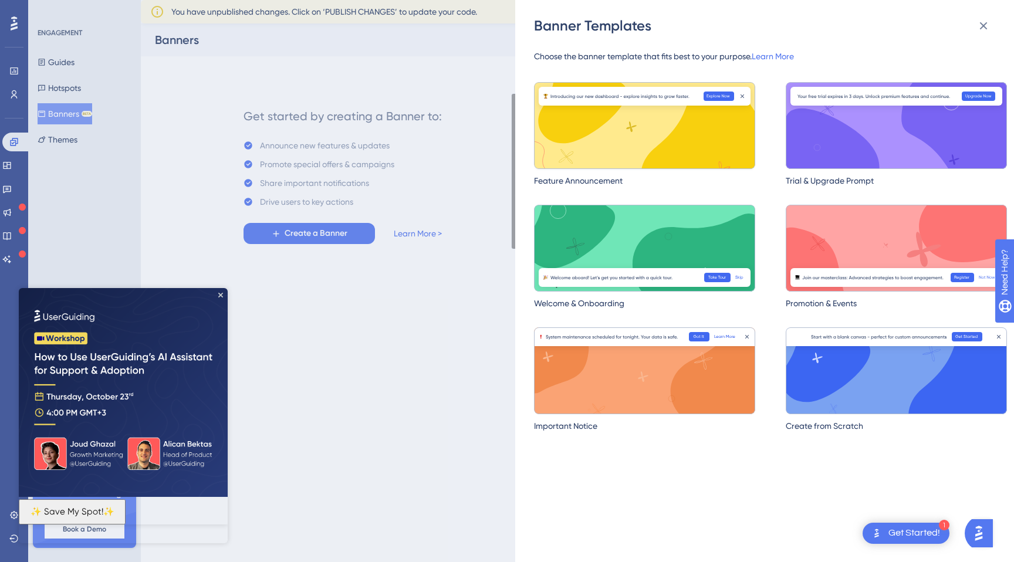  Describe the element at coordinates (645, 181) in the screenshot. I see `div: Feature Announcement` at that location.